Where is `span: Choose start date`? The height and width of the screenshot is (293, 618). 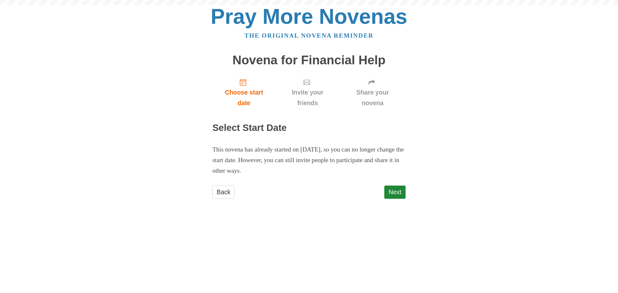
span: Choose start date is located at coordinates (244, 98).